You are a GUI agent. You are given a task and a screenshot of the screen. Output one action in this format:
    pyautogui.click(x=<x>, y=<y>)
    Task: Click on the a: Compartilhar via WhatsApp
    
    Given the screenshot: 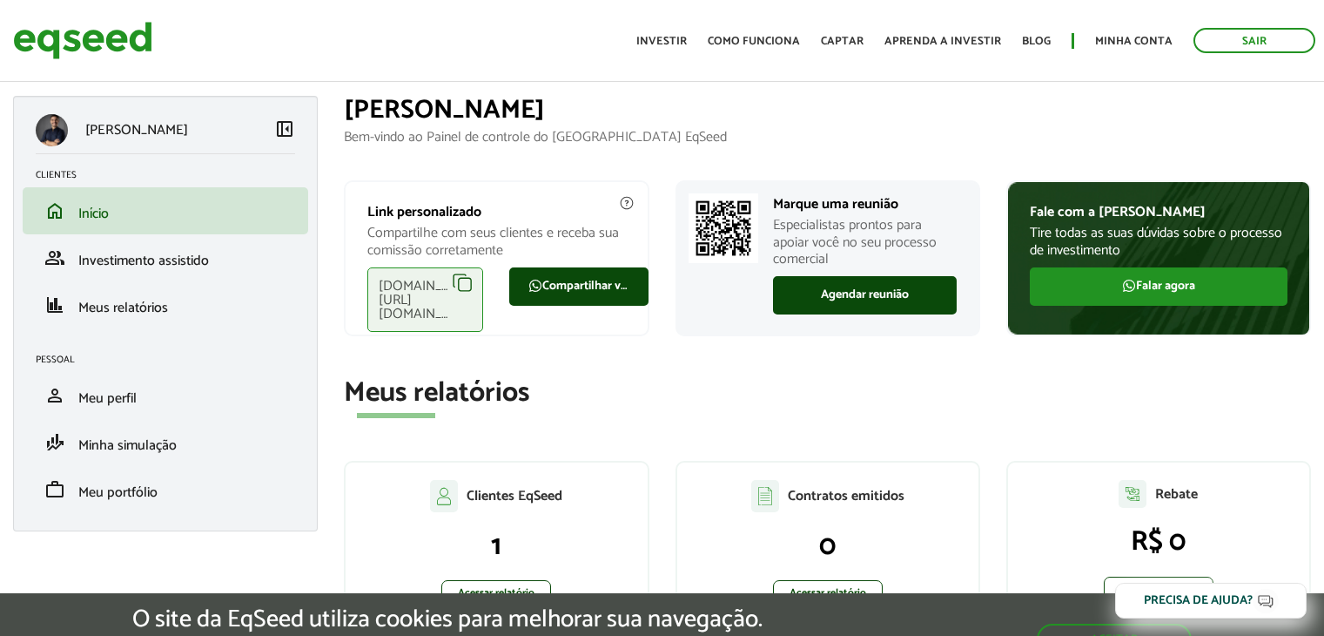 What is the action you would take?
    pyautogui.click(x=579, y=286)
    